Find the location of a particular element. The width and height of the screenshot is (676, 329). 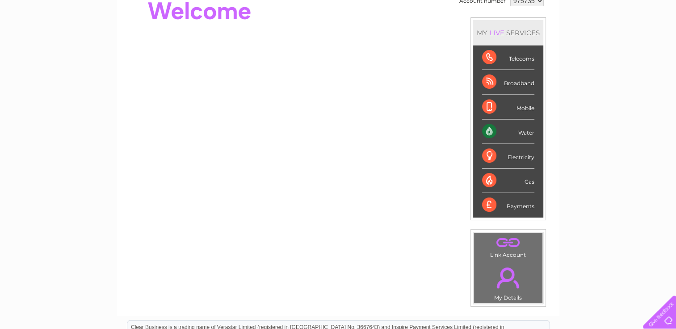

div: Water is located at coordinates (508, 132).